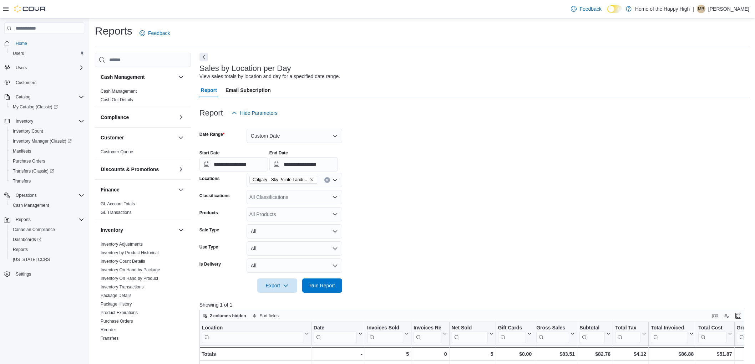 The width and height of the screenshot is (755, 364). I want to click on button: Reports, so click(47, 250).